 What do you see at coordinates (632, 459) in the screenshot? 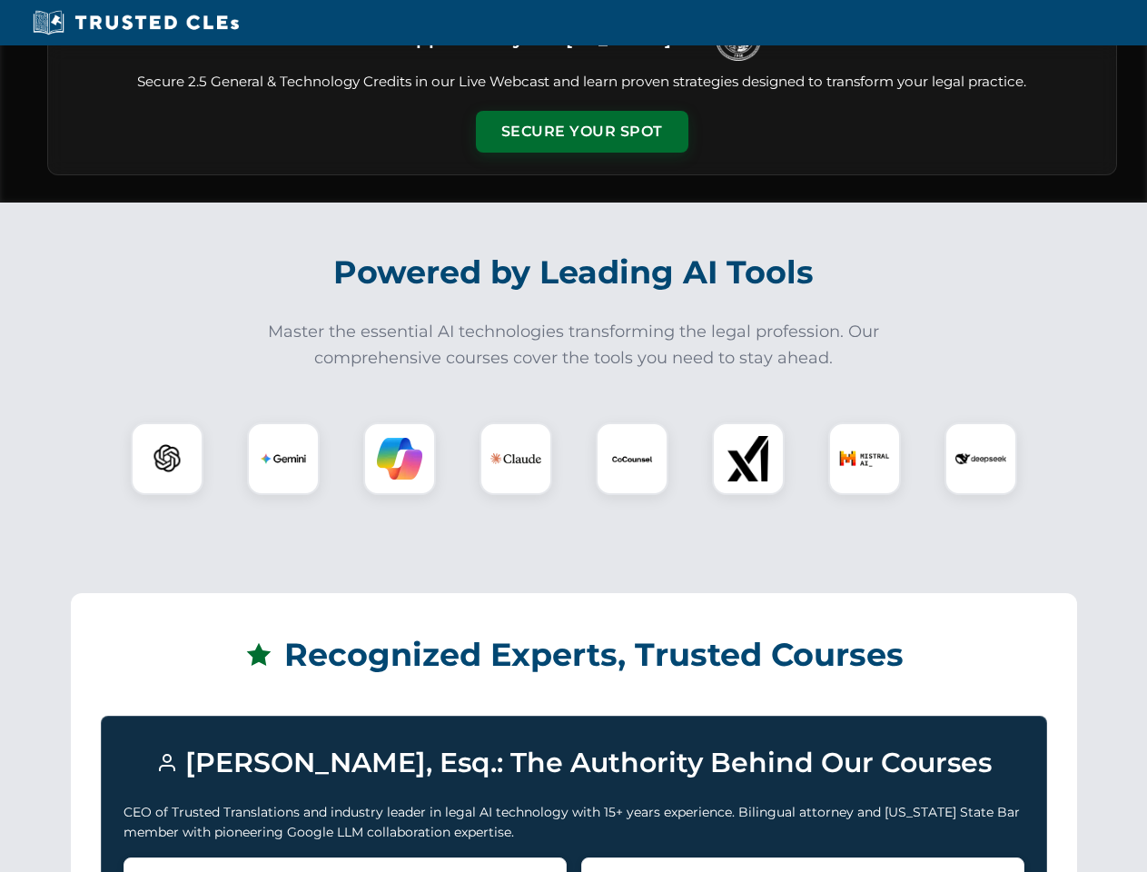
I see `img: CoCounsel Logo` at bounding box center [632, 459].